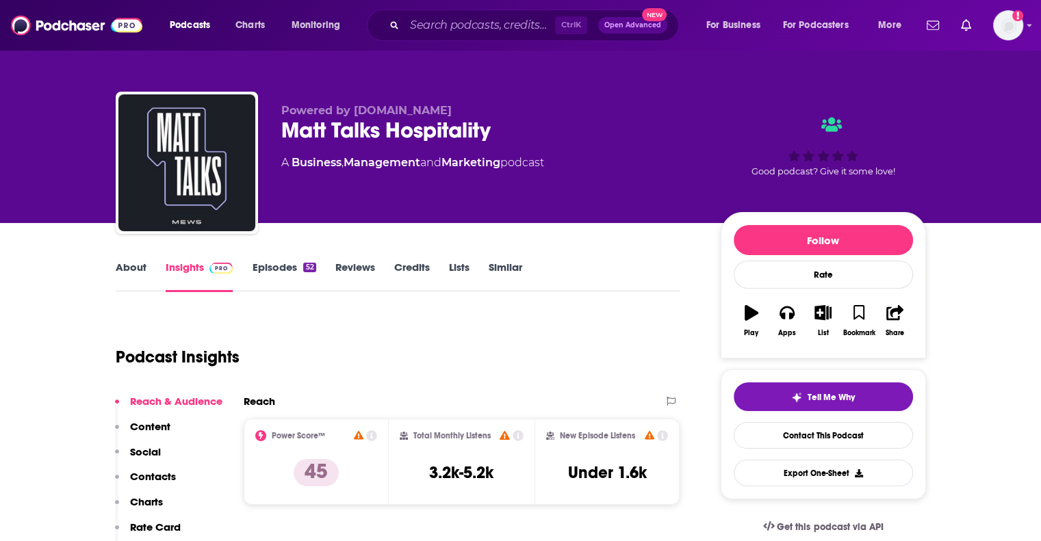 Image resolution: width=1041 pixels, height=541 pixels. What do you see at coordinates (831, 397) in the screenshot?
I see `span: Tell Me Why` at bounding box center [831, 397].